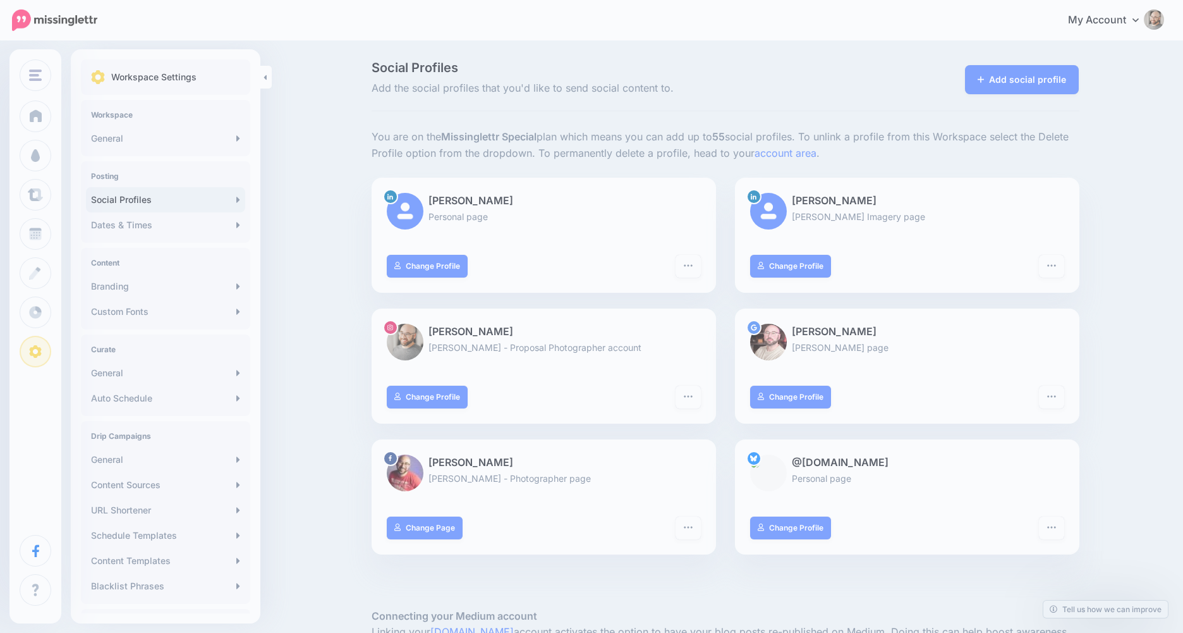 The width and height of the screenshot is (1183, 633). Describe the element at coordinates (405, 473) in the screenshot. I see `img: 293272096_733569317667790_8278646181461342538_n-bsa134236.jpg` at that location.